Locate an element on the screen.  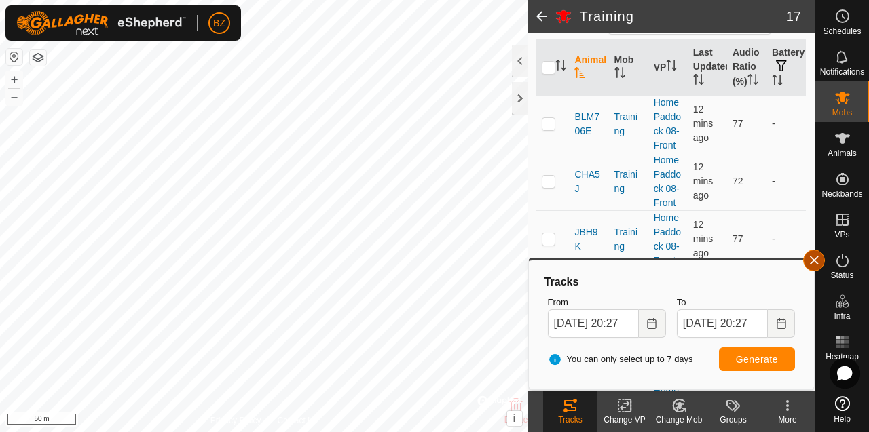
span: JBH9K is located at coordinates (588, 240).